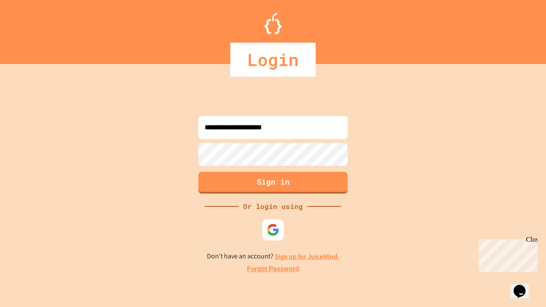 Image resolution: width=546 pixels, height=307 pixels. I want to click on div: Chat with us now!Close, so click(31, 29).